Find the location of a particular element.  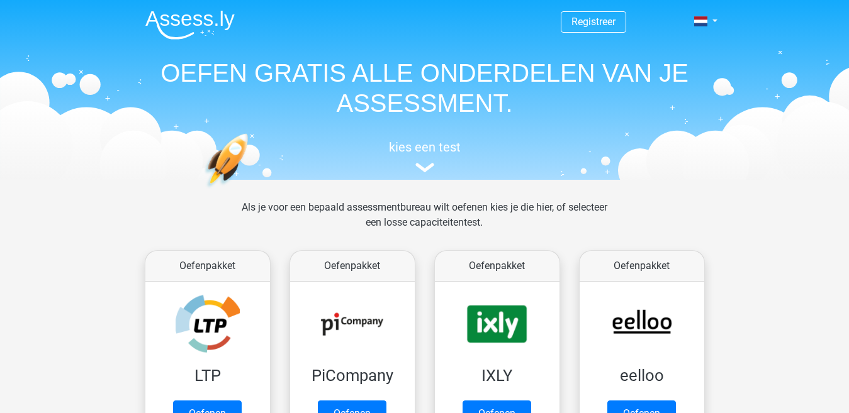

div: Als je voor een bepaald assessmentbureau wilt oefenen kies je die hier, of selecteer een losse ca... is located at coordinates (424, 223).